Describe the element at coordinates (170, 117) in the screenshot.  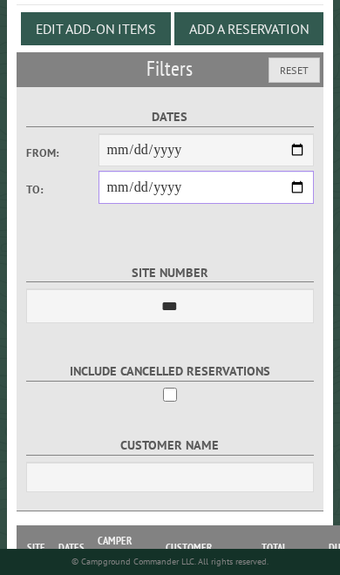
I see `label: Dates` at that location.